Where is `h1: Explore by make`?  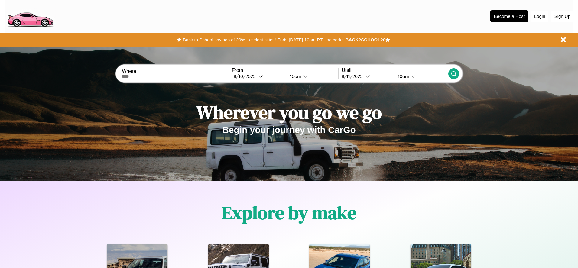 h1: Explore by make is located at coordinates (289, 213).